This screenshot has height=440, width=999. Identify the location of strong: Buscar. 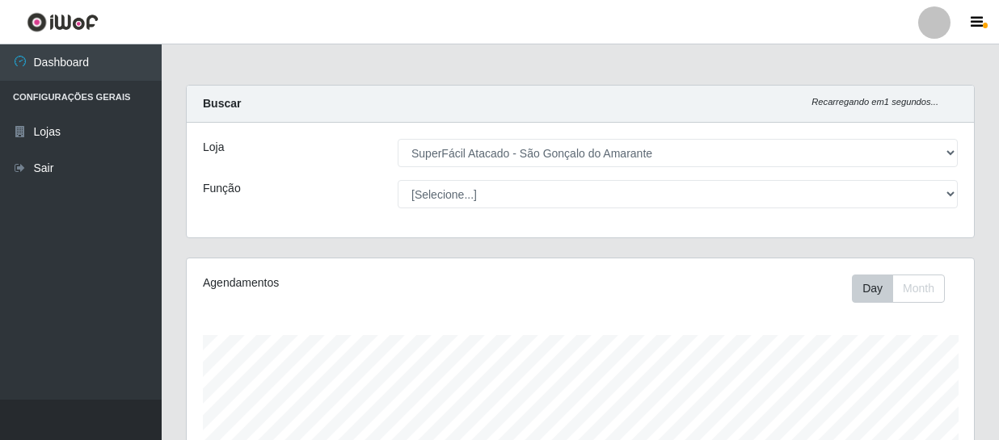
(221, 103).